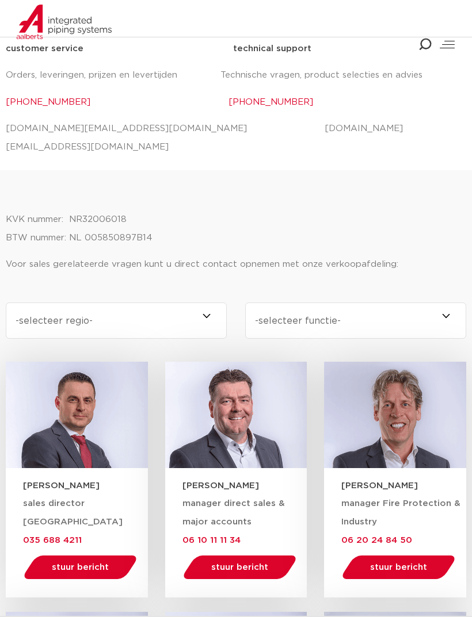 The image size is (472, 617). What do you see at coordinates (236, 229) in the screenshot?
I see `p: KVK nummer: NR32006018 BTW nummer: NL 005850897B14` at bounding box center [236, 229].